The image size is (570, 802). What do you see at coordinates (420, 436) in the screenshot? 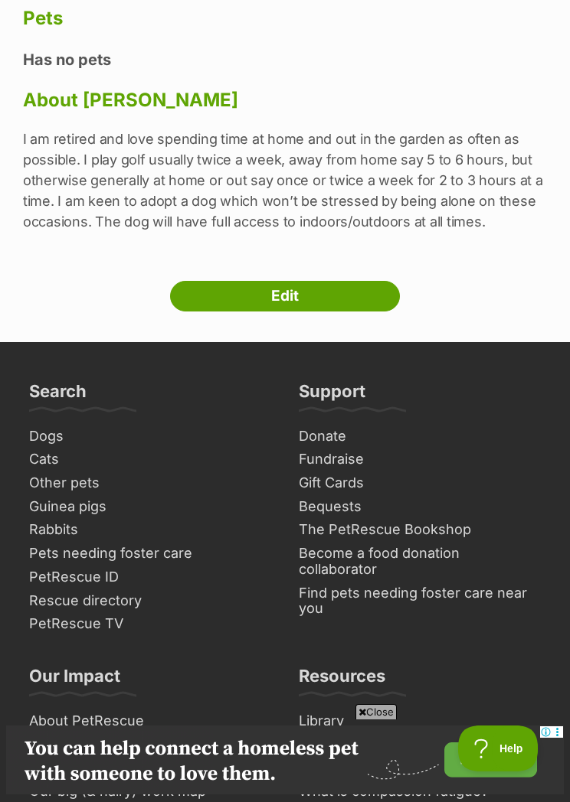
I see `a: Donate` at bounding box center [420, 436].